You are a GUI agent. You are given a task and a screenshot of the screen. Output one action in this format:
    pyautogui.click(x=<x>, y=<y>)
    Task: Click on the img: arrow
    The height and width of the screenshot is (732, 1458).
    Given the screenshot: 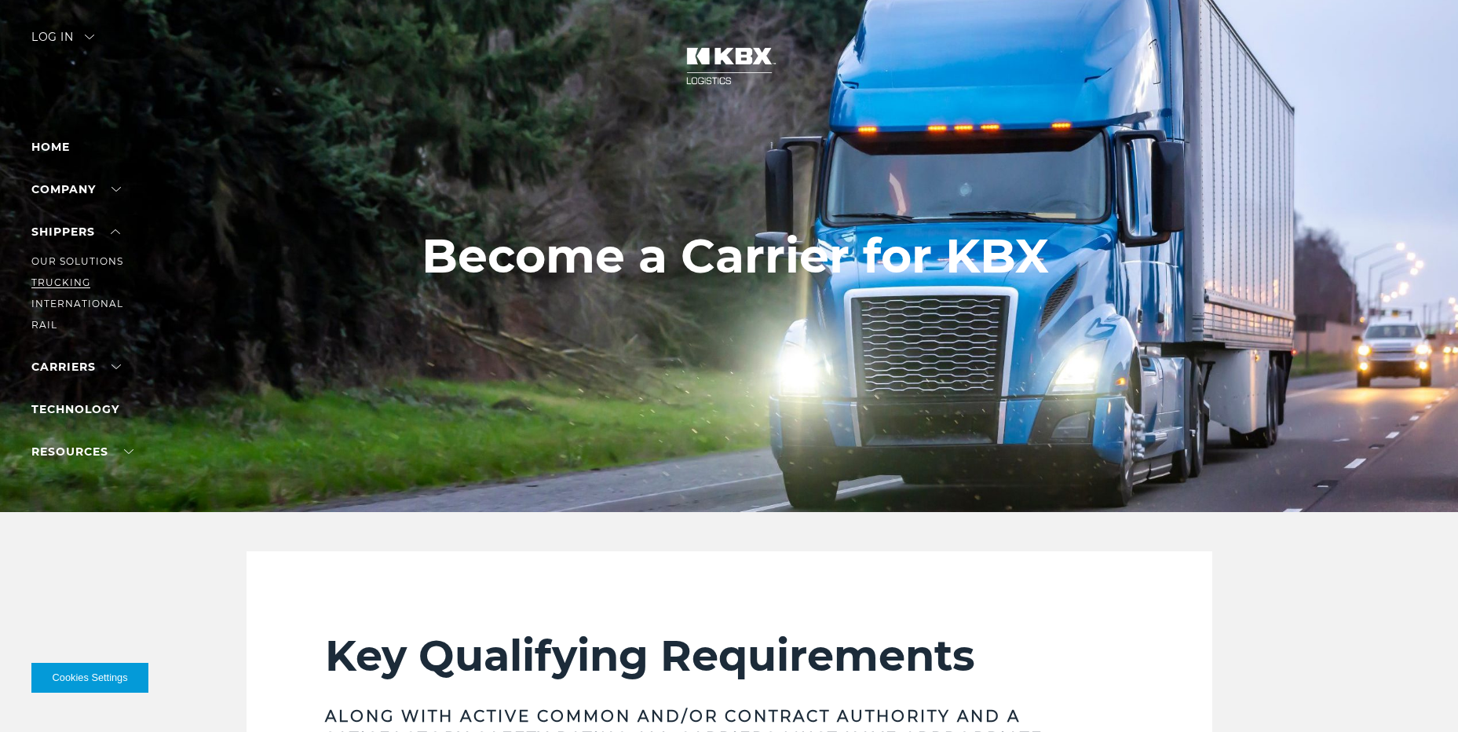 What is the action you would take?
    pyautogui.click(x=89, y=37)
    